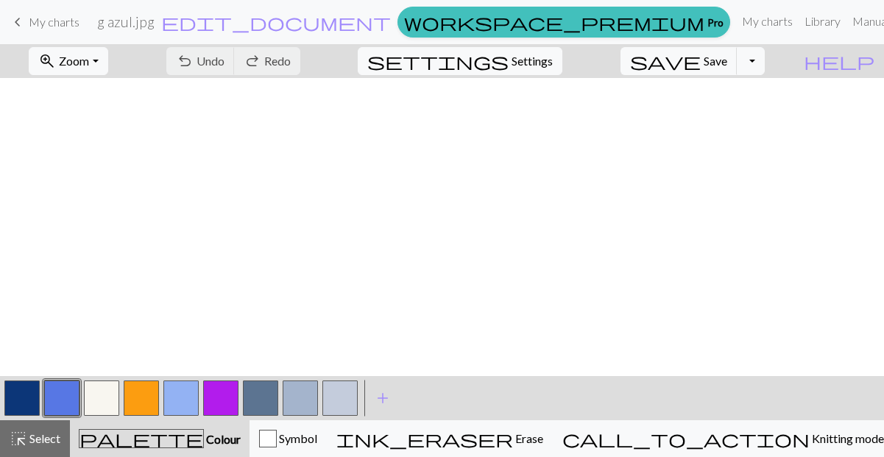 This screenshot has width=884, height=457. I want to click on span: Settings, so click(532, 61).